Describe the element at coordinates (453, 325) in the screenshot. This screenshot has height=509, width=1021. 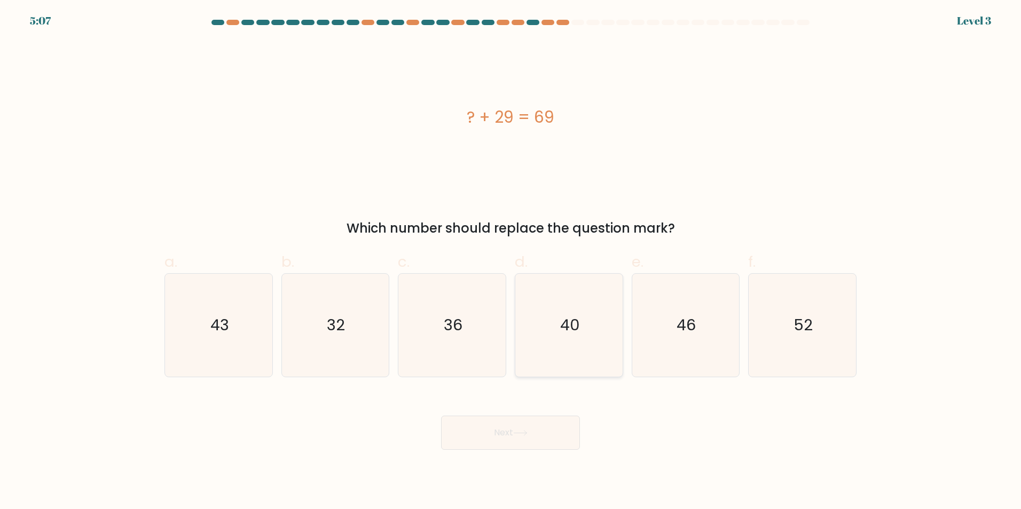
I see `text: 36` at that location.